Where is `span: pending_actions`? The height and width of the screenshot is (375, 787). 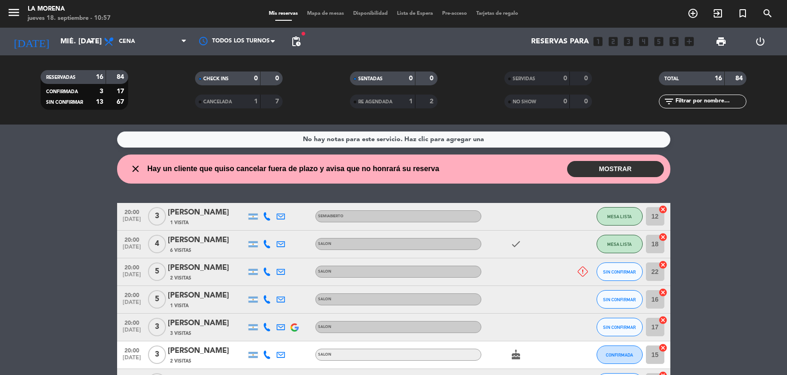
span: pending_actions is located at coordinates (296, 42).